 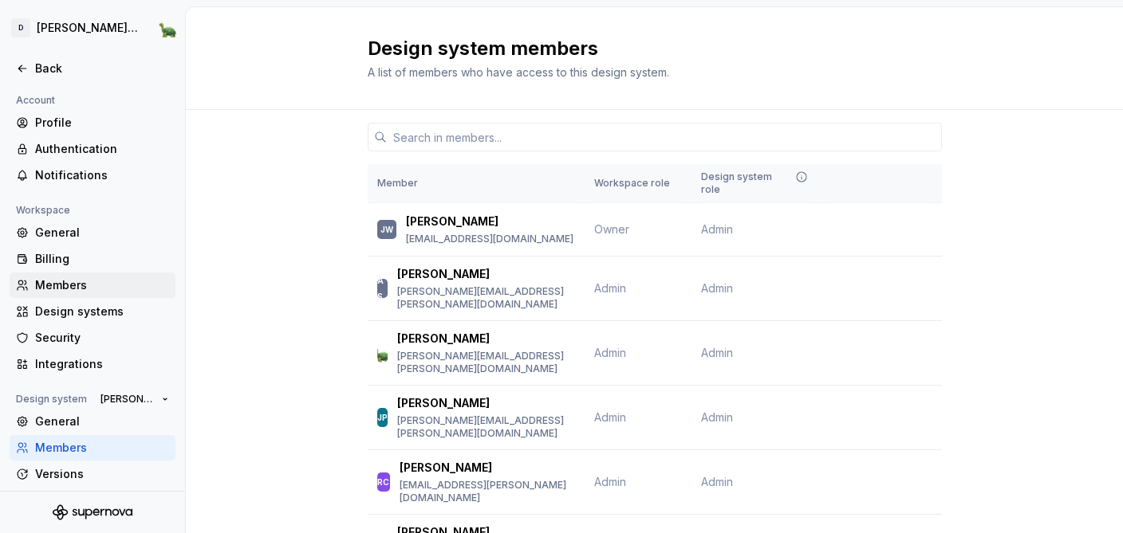 I want to click on h2: Design system members, so click(x=645, y=49).